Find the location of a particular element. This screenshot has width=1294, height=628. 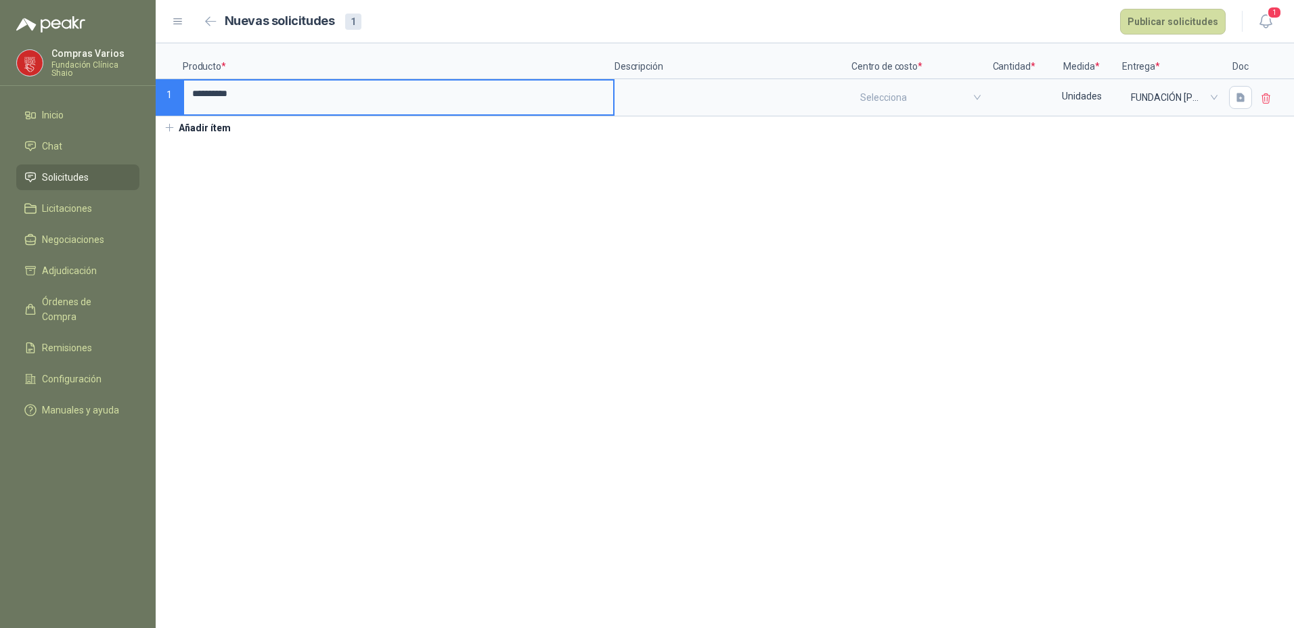

p: Medida is located at coordinates (1081, 61).